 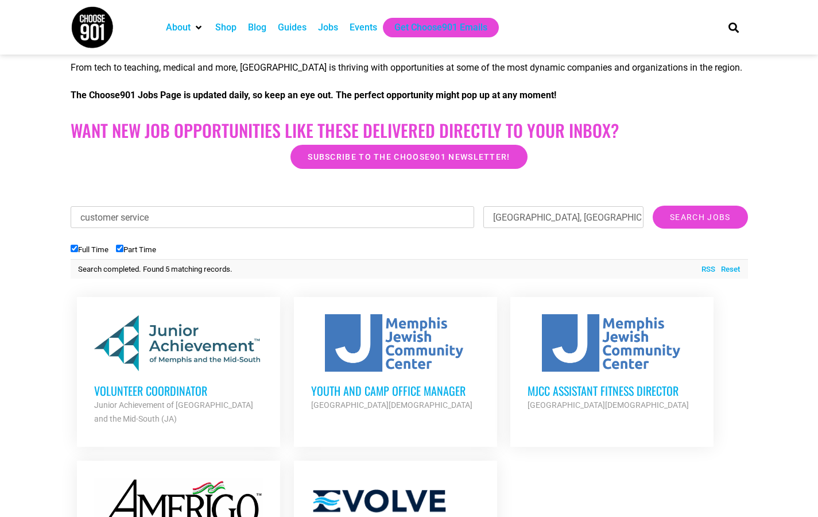 I want to click on input: Location, so click(x=563, y=217).